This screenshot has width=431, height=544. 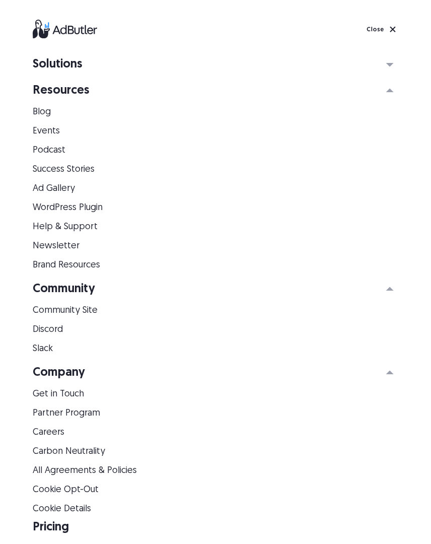 What do you see at coordinates (216, 413) in the screenshot?
I see `a: Partner Program` at bounding box center [216, 413].